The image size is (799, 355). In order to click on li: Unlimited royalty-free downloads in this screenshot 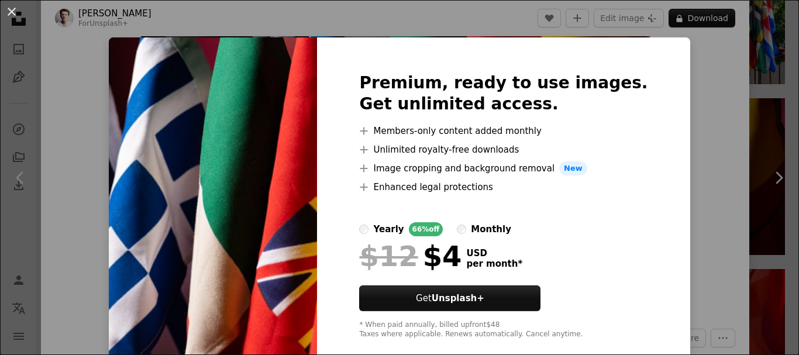, I will do `click(503, 150)`.